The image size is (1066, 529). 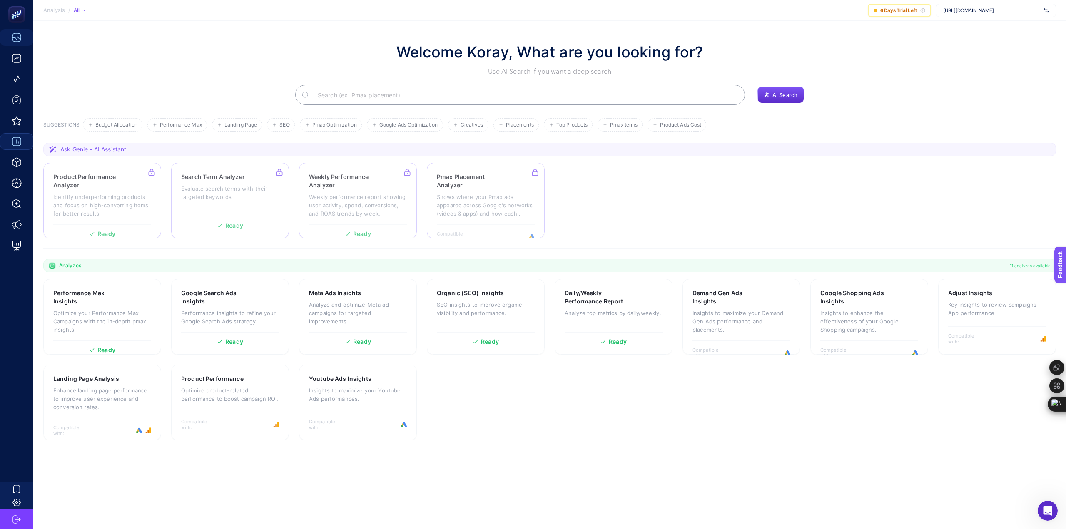 What do you see at coordinates (472, 125) in the screenshot?
I see `span: Creatives` at bounding box center [472, 125].